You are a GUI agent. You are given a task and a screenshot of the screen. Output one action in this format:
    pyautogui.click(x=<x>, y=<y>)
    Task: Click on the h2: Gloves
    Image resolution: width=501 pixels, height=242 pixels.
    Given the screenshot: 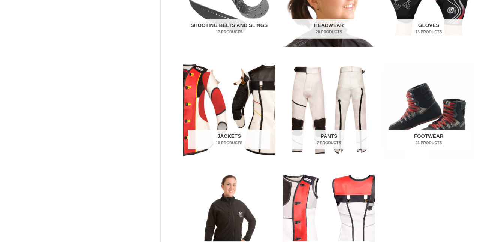 What is the action you would take?
    pyautogui.click(x=429, y=29)
    